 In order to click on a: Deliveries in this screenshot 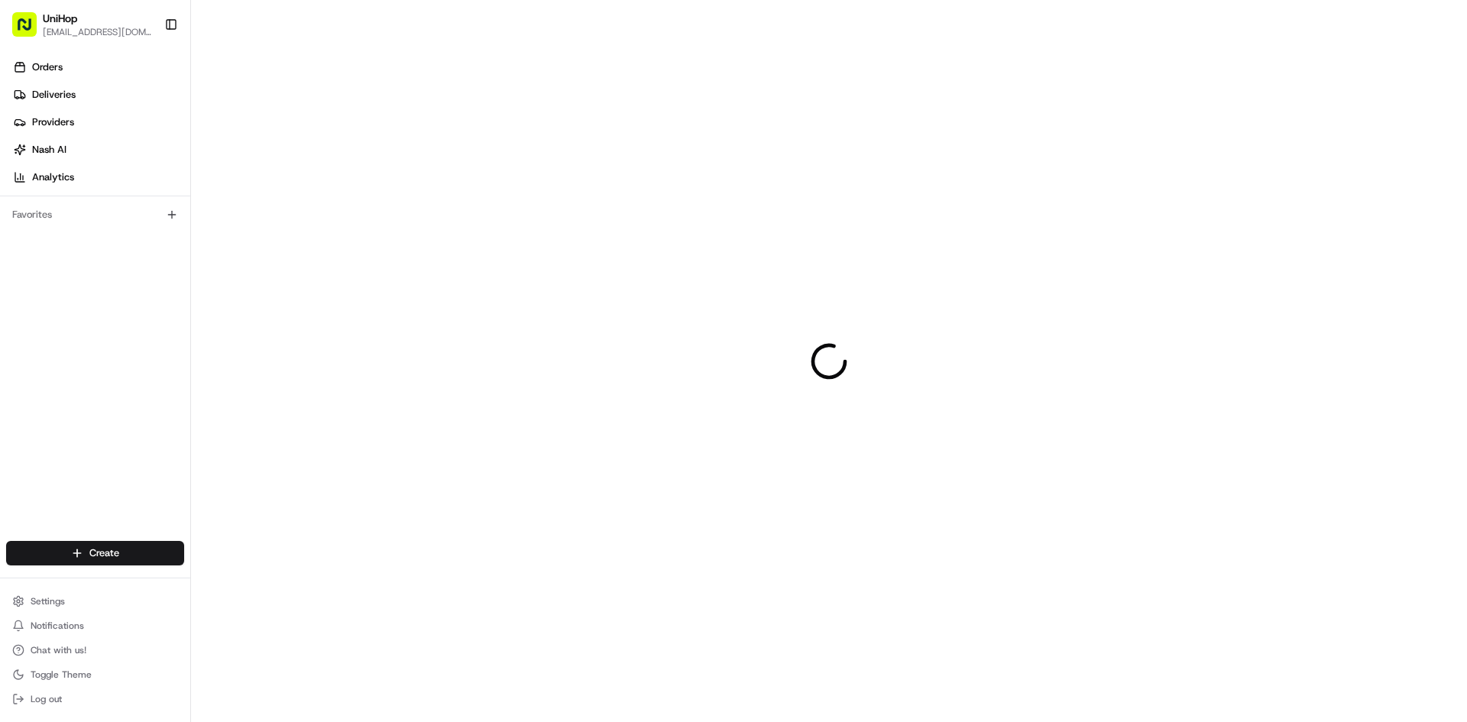, I will do `click(98, 95)`.